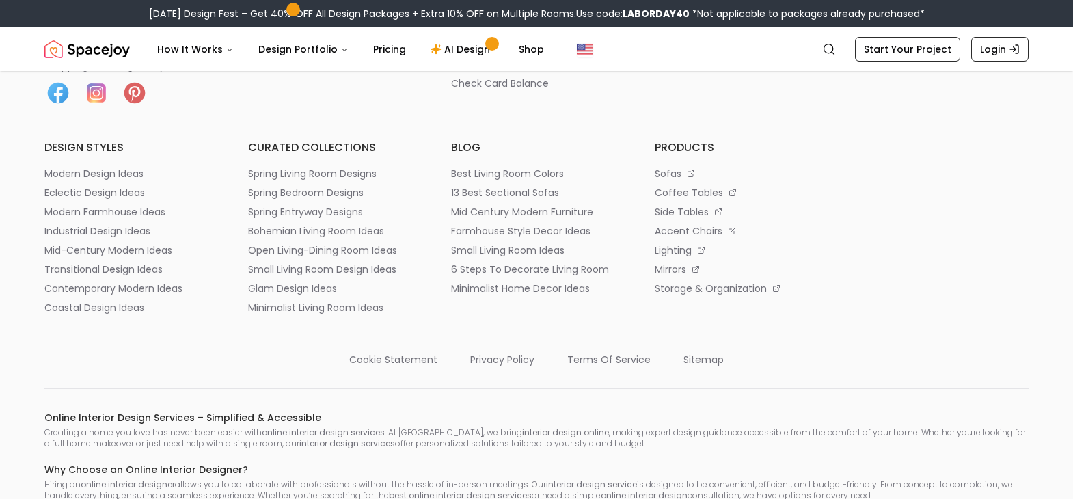  I want to click on a: glam design ideas, so click(334, 288).